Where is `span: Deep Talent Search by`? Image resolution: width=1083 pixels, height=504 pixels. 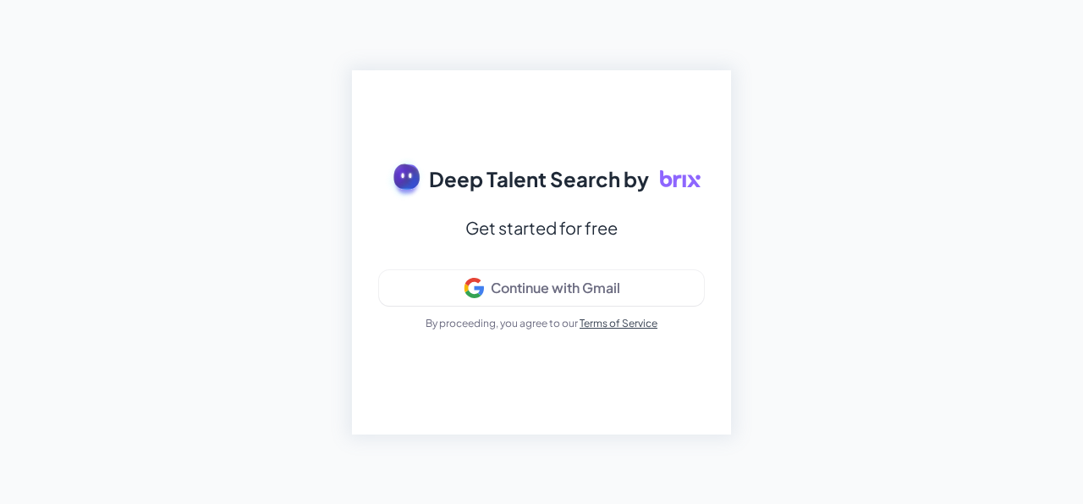 span: Deep Talent Search by is located at coordinates (539, 179).